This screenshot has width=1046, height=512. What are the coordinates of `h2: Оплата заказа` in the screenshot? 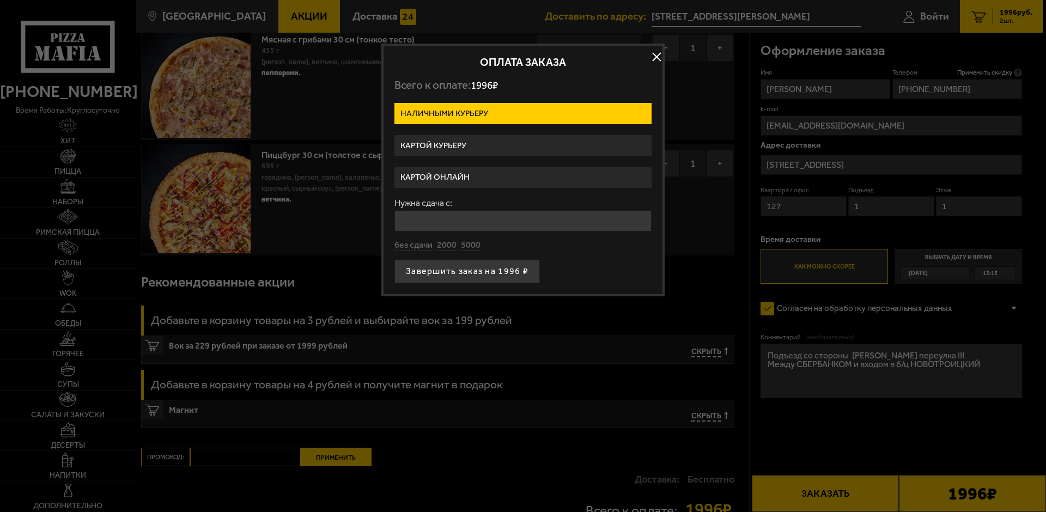 It's located at (523, 62).